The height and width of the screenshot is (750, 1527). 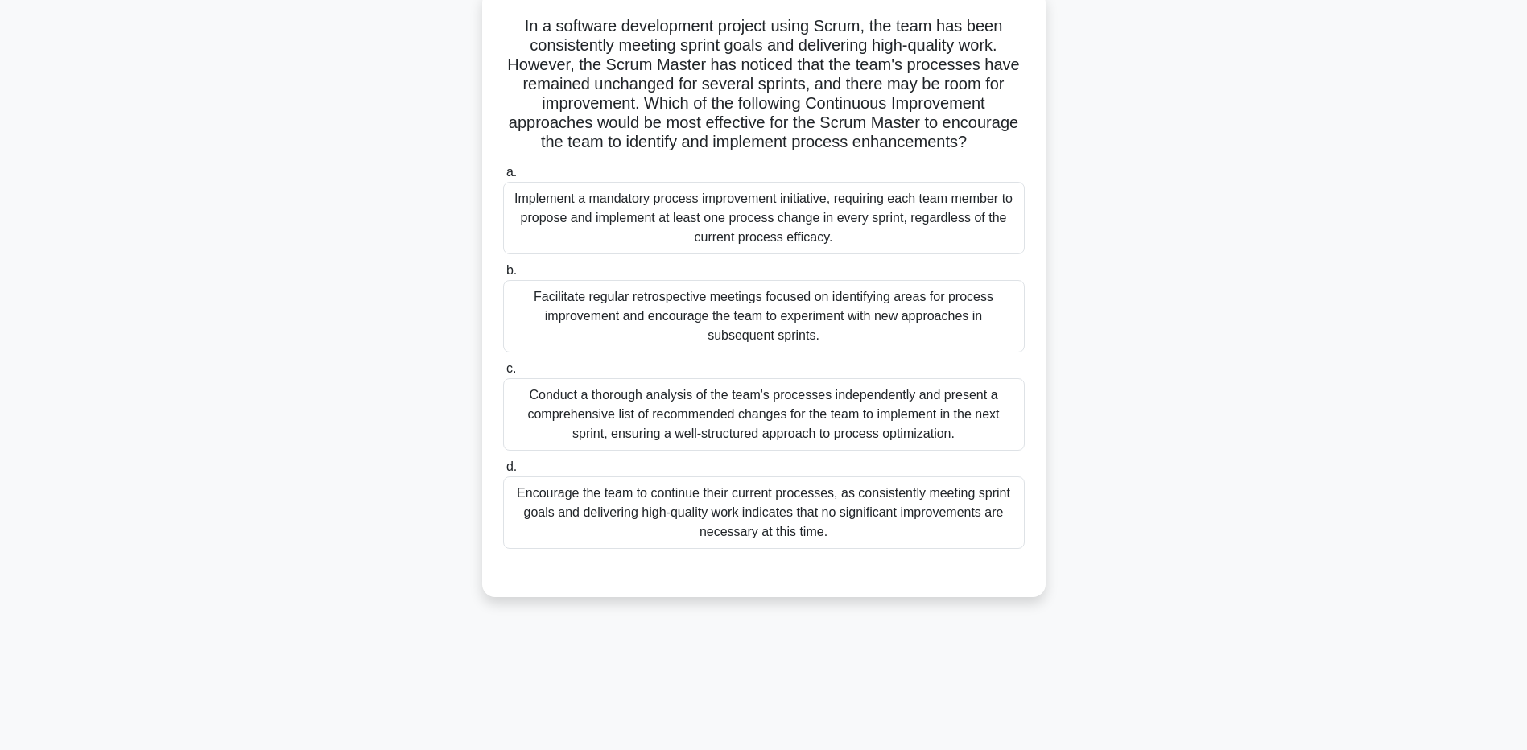 I want to click on span: c., so click(x=511, y=368).